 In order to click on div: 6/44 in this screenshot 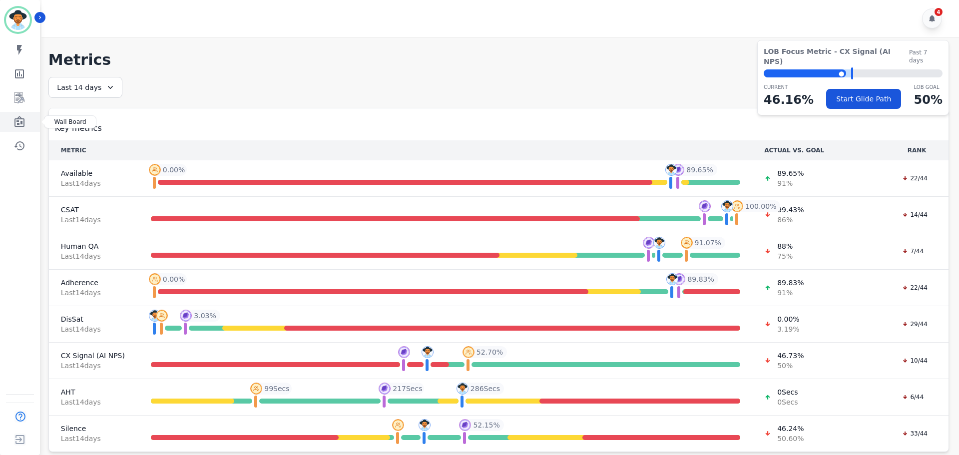, I will do `click(913, 397)`.